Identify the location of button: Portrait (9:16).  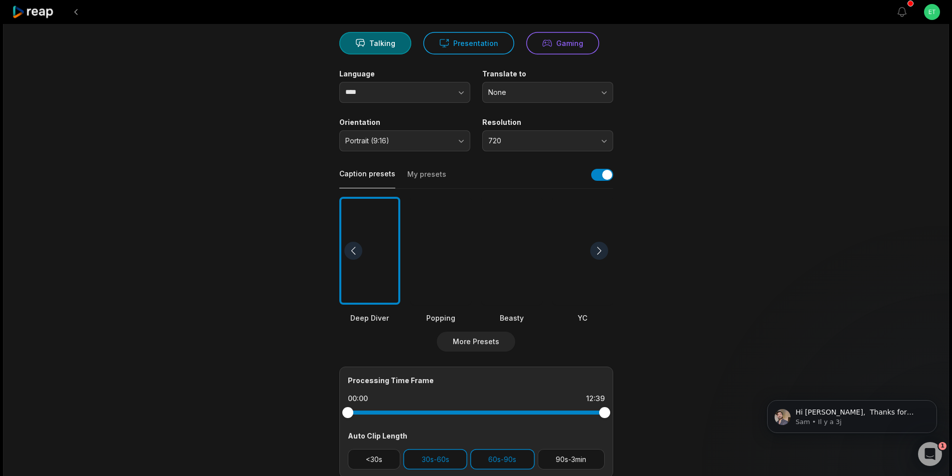
(405, 141).